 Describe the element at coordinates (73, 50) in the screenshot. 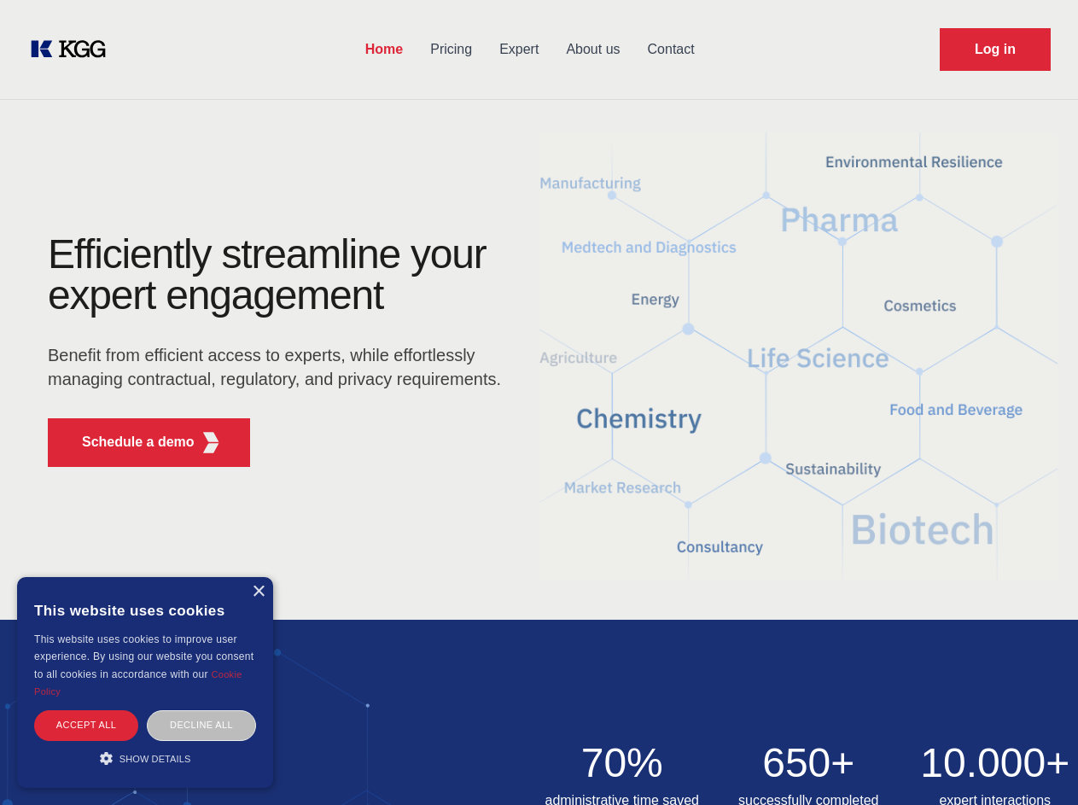

I see `a: KOL Knowledge Platform: Talk to Key External Experts (KEE)` at that location.